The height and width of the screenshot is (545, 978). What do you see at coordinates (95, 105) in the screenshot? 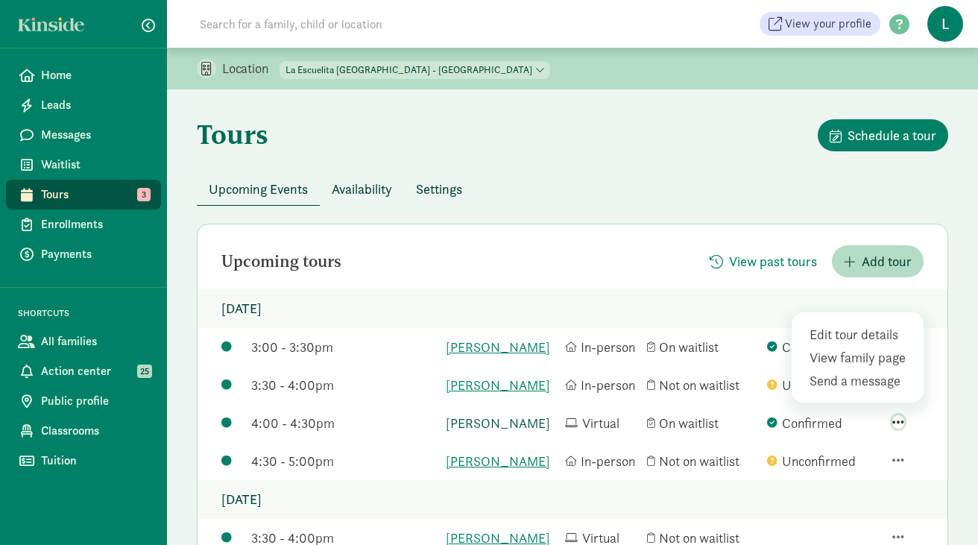
I see `span: Leads` at bounding box center [95, 105].